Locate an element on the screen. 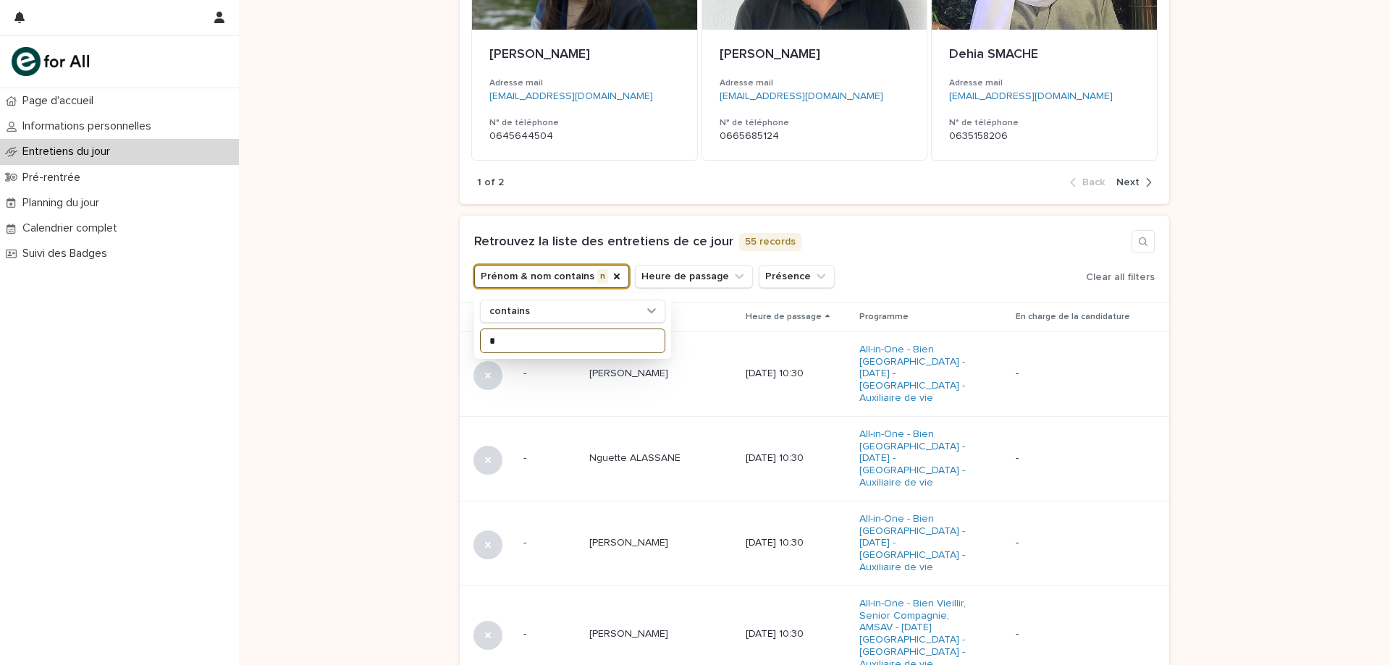  p: 0635158206 is located at coordinates (1044, 136).